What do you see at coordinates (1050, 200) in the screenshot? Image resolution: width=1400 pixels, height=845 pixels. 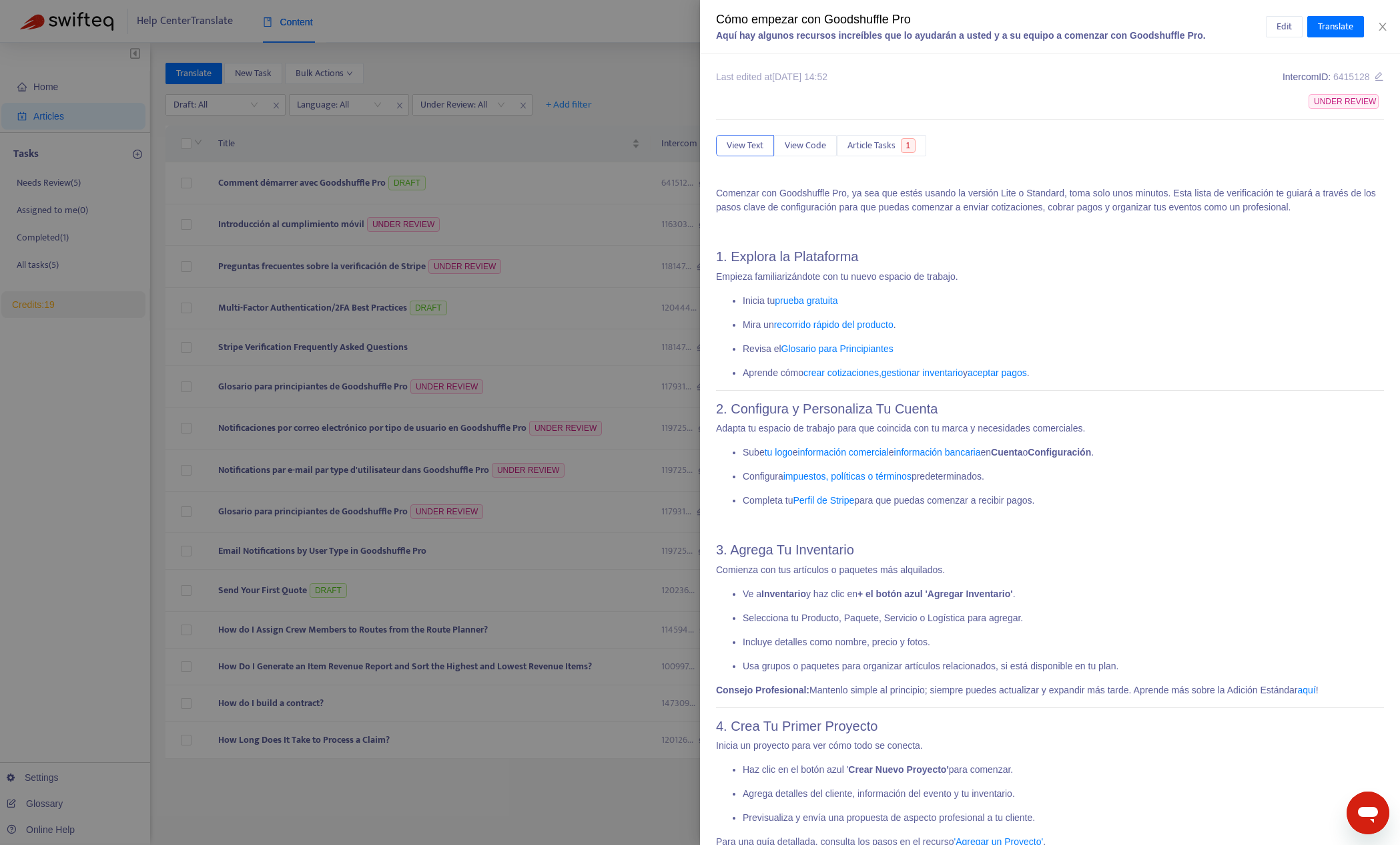 I see `p: Comenzar con Goodshuffle Pro, ya sea que estés usando la versión Lite o Standard, toma solo unos ...` at bounding box center [1050, 200].